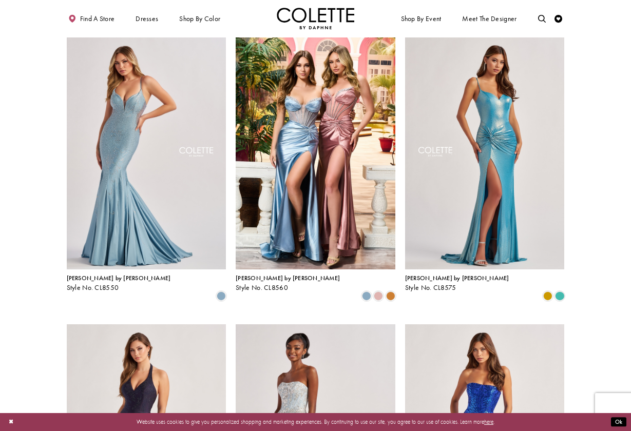 This screenshot has height=431, width=631. What do you see at coordinates (315, 153) in the screenshot?
I see `a: Visit Colette by Daphne Style No. CL8560 Page` at bounding box center [315, 153].